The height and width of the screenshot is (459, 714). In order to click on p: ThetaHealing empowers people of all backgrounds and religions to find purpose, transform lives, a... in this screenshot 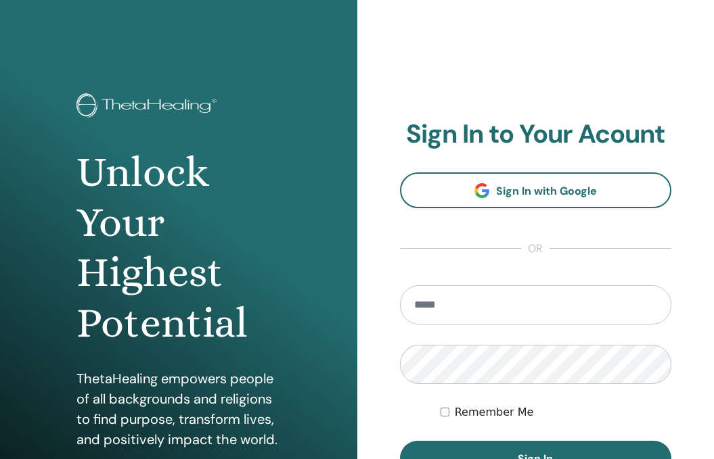, I will do `click(179, 409)`.